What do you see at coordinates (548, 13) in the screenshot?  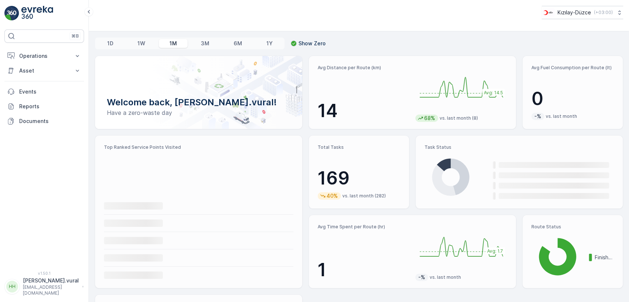 I see `img: download_svj7U3e.png` at bounding box center [548, 13].